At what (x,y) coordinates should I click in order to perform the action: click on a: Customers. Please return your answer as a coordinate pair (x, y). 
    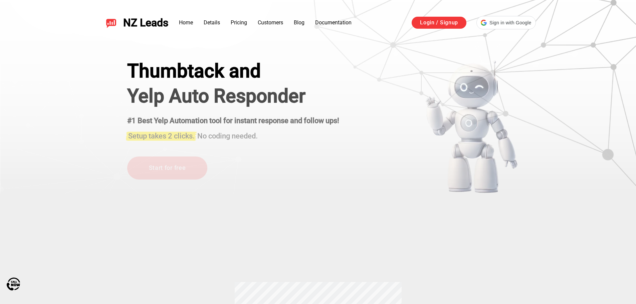
    Looking at the image, I should click on (271, 22).